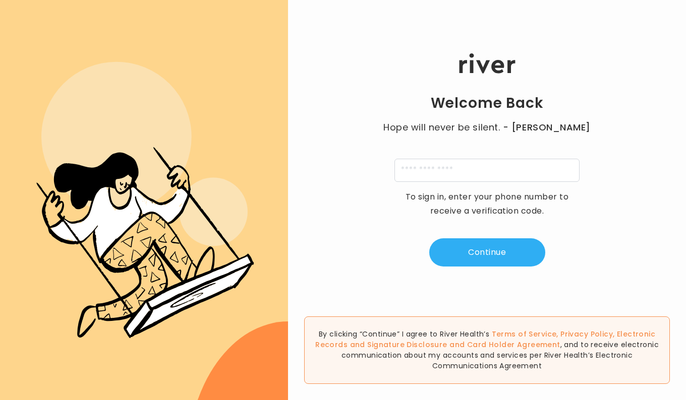  Describe the element at coordinates (513, 345) in the screenshot. I see `a: Card Holder Agreement` at that location.